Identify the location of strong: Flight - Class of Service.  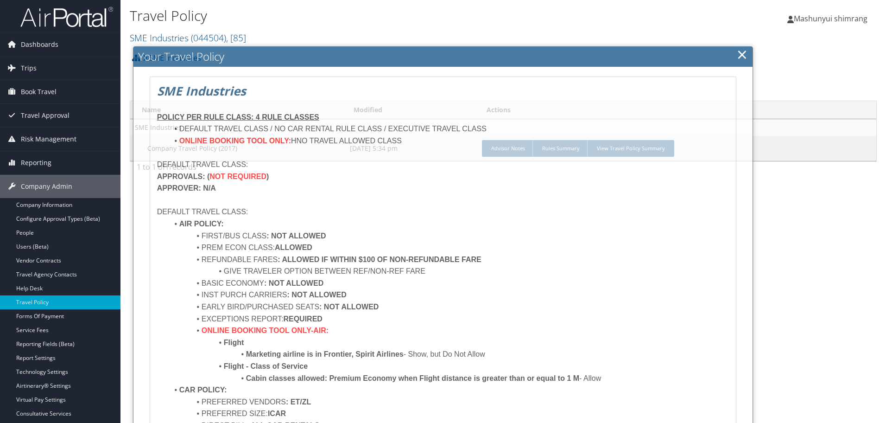
(266, 366).